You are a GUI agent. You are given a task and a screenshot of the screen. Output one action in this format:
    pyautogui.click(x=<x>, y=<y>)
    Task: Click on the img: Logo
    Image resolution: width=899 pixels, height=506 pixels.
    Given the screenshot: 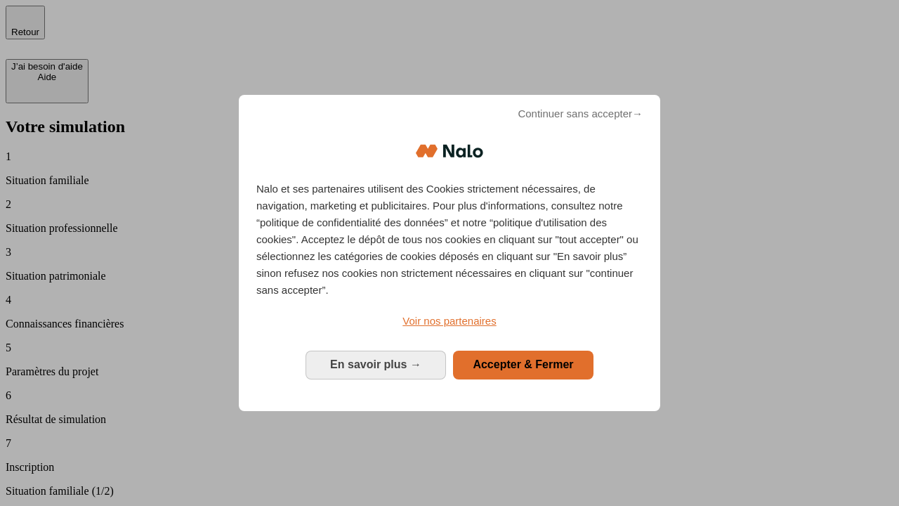 What is the action you would take?
    pyautogui.click(x=450, y=151)
    